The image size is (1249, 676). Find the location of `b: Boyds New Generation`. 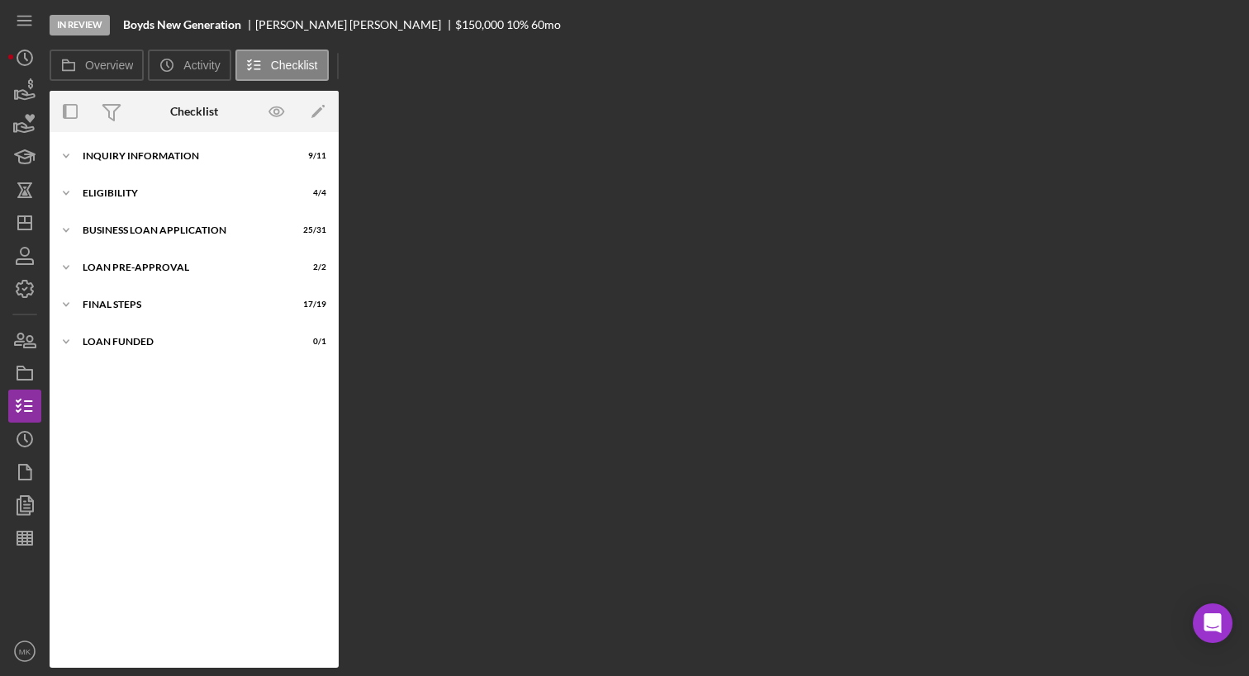

b: Boyds New Generation is located at coordinates (182, 25).